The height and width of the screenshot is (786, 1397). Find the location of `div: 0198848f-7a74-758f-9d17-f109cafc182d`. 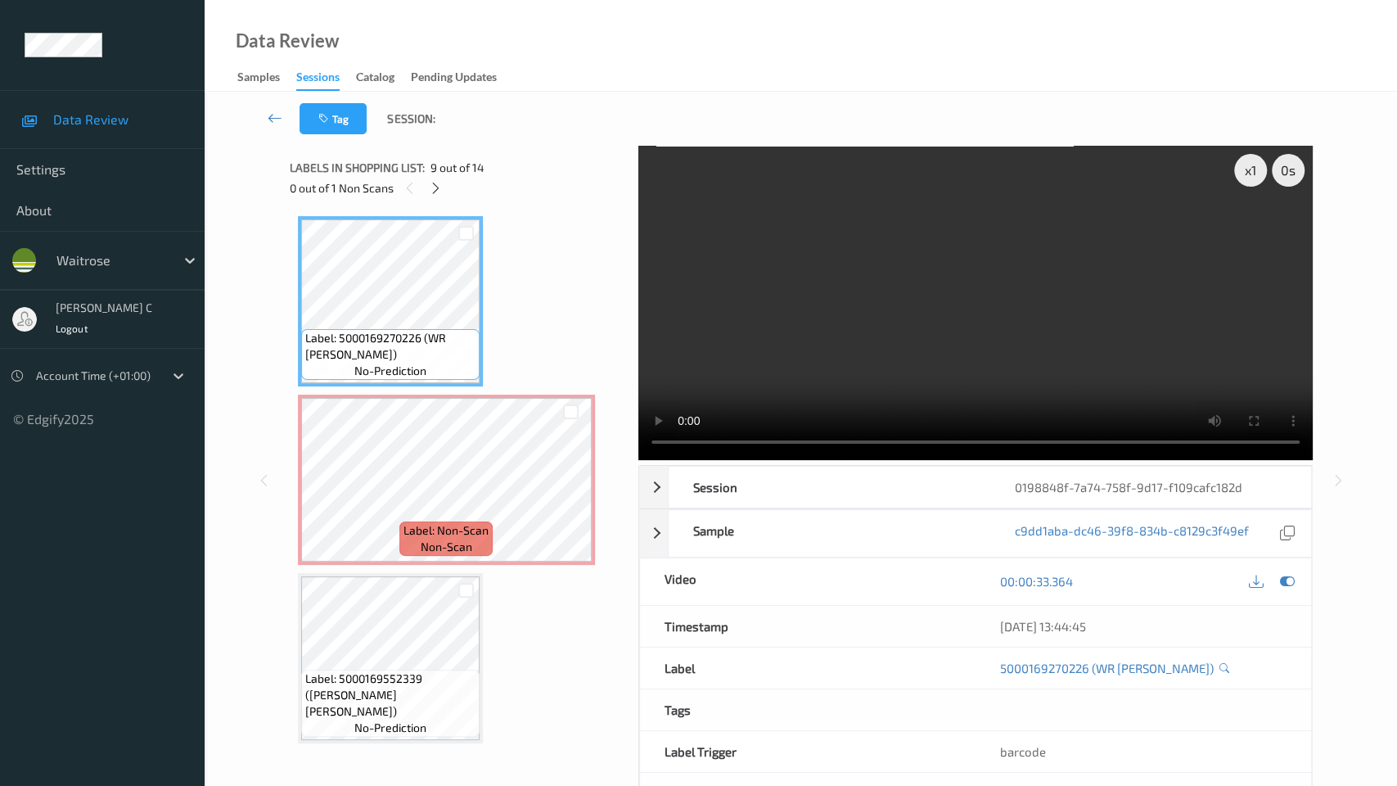

div: 0198848f-7a74-758f-9d17-f109cafc182d is located at coordinates (1150, 487).